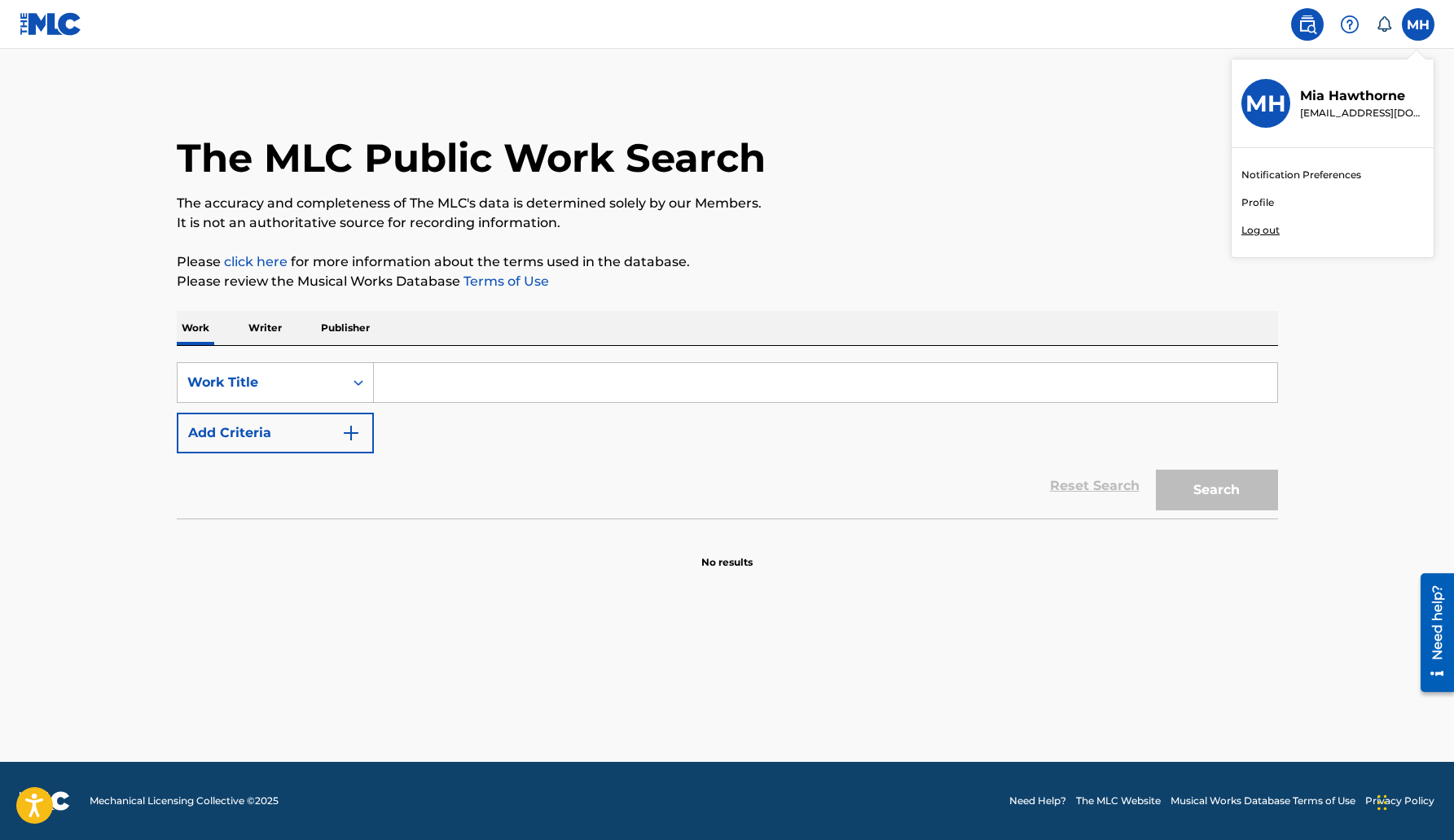  Describe the element at coordinates (1258, 202) in the screenshot. I see `a: Profile` at that location.